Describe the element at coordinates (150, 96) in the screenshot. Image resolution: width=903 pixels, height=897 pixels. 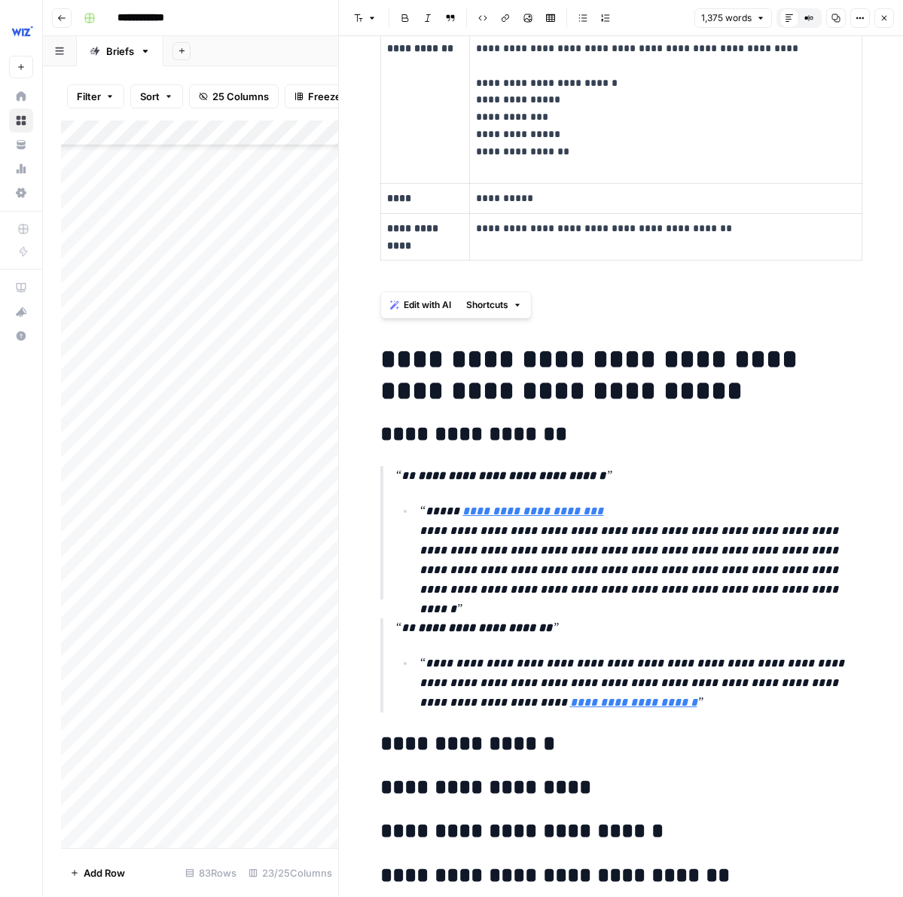
I see `span: Sort` at that location.